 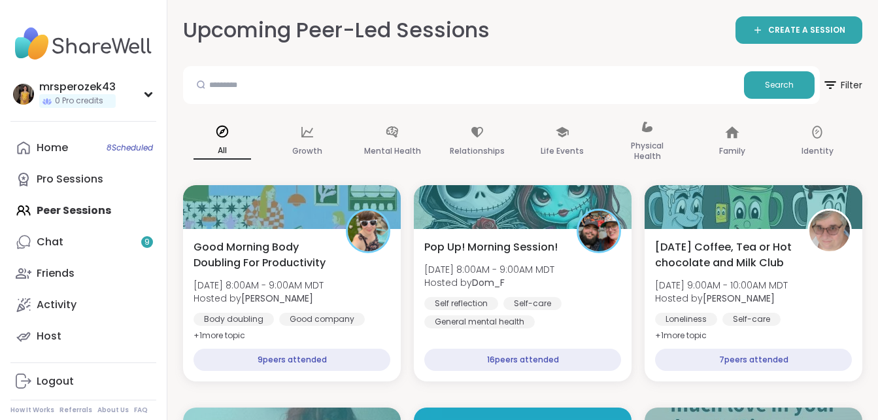 What do you see at coordinates (233, 319) in the screenshot?
I see `div: Body doubling` at bounding box center [233, 319].